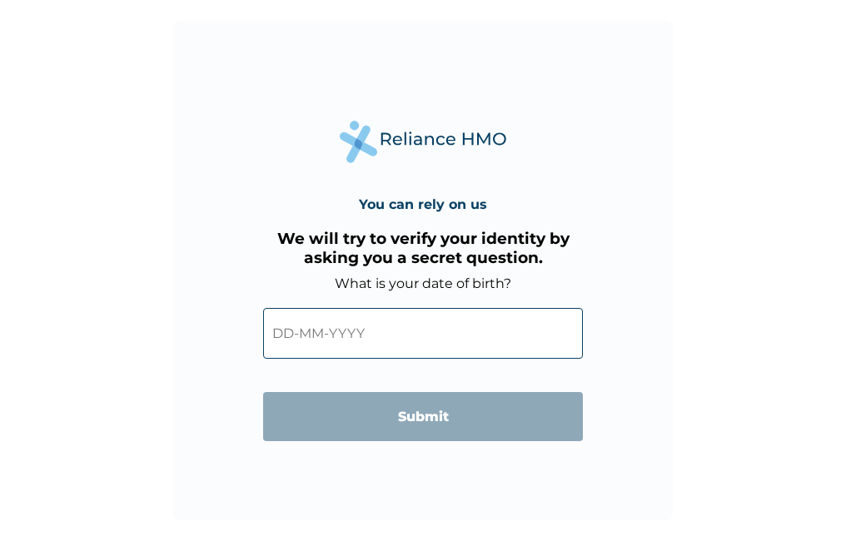 Image resolution: width=846 pixels, height=541 pixels. Describe the element at coordinates (423, 416) in the screenshot. I see `input: Submit` at that location.